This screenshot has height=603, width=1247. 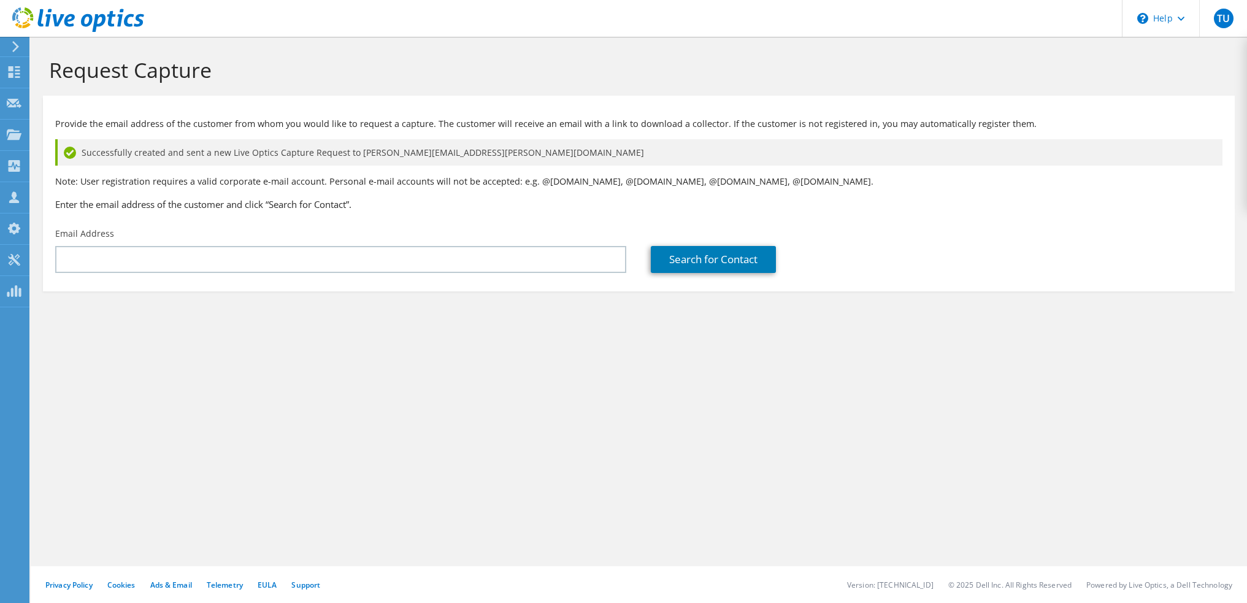 What do you see at coordinates (639, 204) in the screenshot?
I see `h3: Enter the email address of the customer and click “Search for Contact”.` at bounding box center [639, 204].